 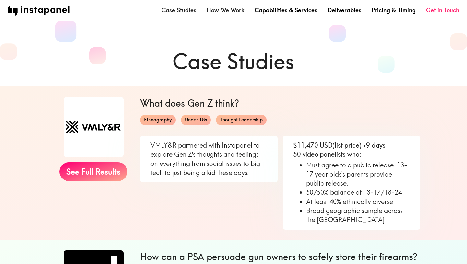 What do you see at coordinates (242, 119) in the screenshot?
I see `span: Thought Leadership` at bounding box center [242, 119].